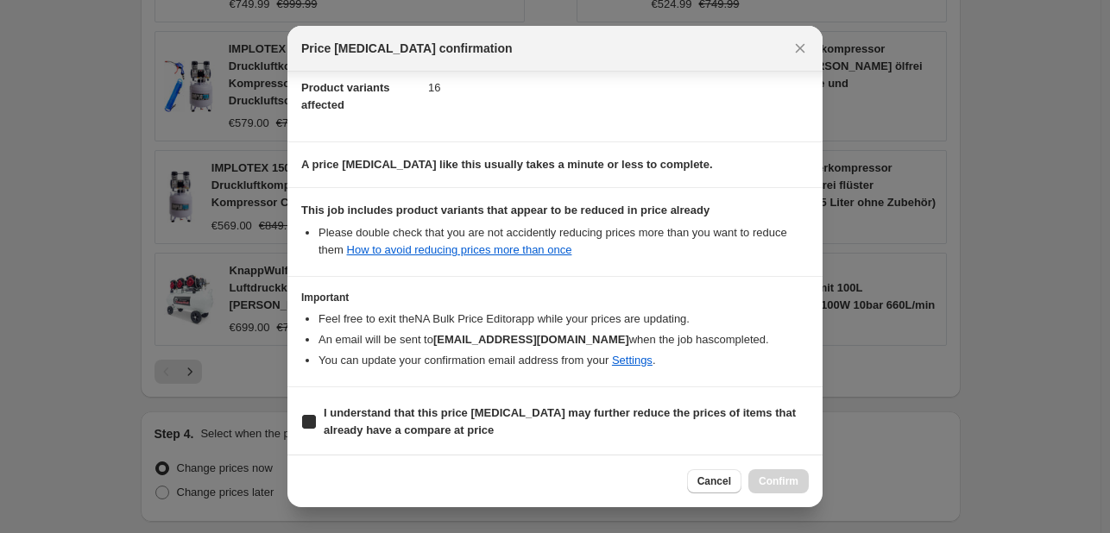 Image resolution: width=1110 pixels, height=533 pixels. Describe the element at coordinates (505, 210) in the screenshot. I see `b: This job includes product variants that appear to be reduced in price already` at that location.